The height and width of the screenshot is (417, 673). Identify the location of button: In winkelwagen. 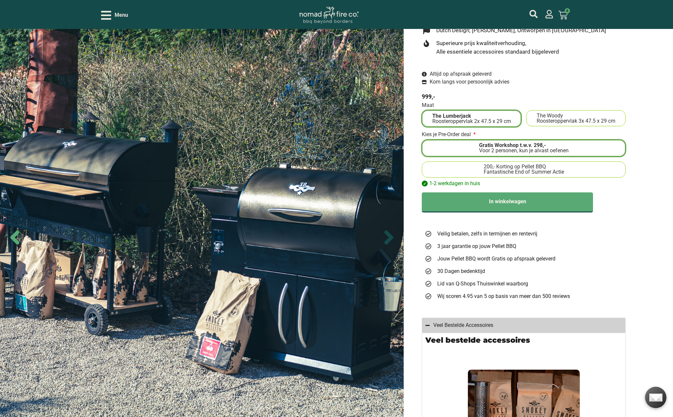
(507, 202).